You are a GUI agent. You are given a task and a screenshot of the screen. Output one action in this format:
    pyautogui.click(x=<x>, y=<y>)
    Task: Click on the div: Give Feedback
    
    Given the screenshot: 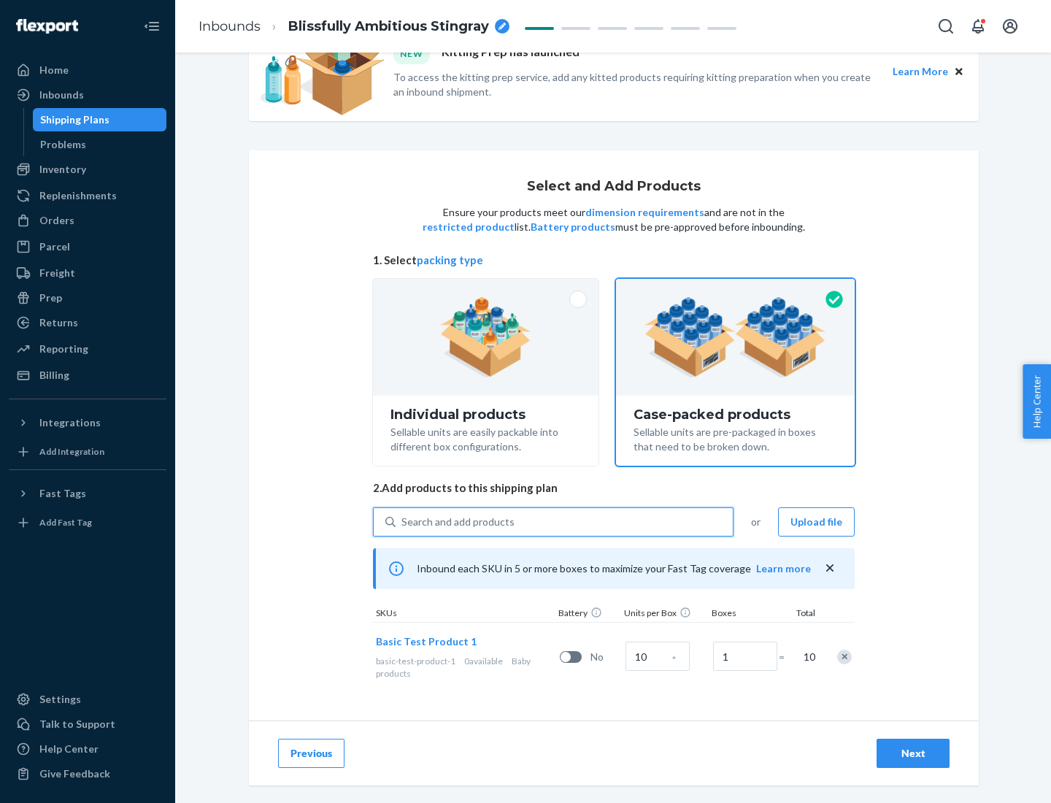 What is the action you would take?
    pyautogui.click(x=74, y=774)
    